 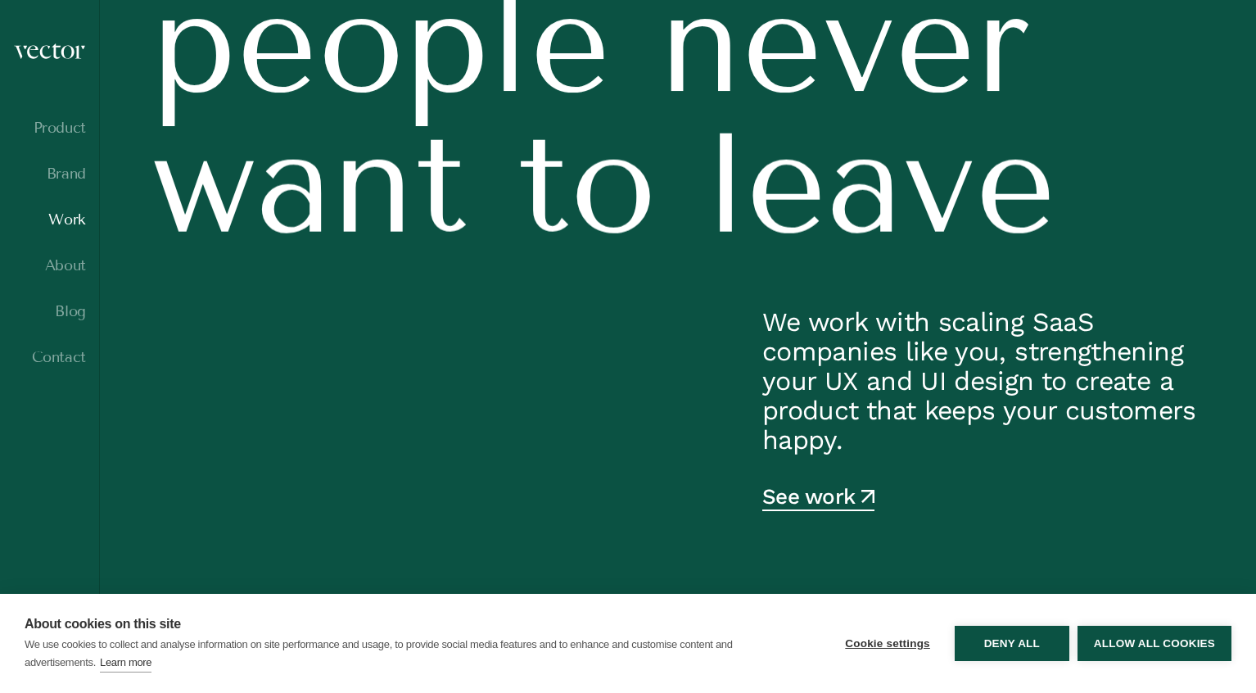 What do you see at coordinates (984, 381) in the screenshot?
I see `p: We work with scaling SaaS companies like you, strengthening your UX and UI design to create a pro...` at bounding box center [984, 381].